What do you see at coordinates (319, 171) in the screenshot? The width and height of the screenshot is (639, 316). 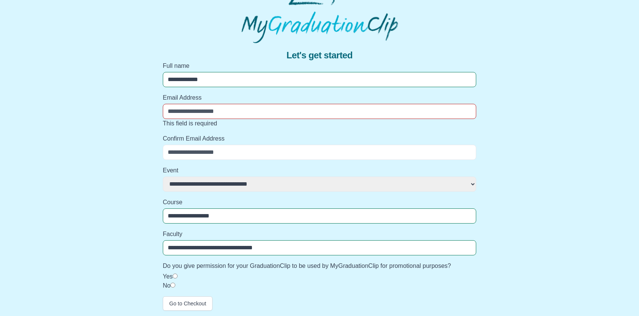 I see `label: Event` at bounding box center [319, 171].